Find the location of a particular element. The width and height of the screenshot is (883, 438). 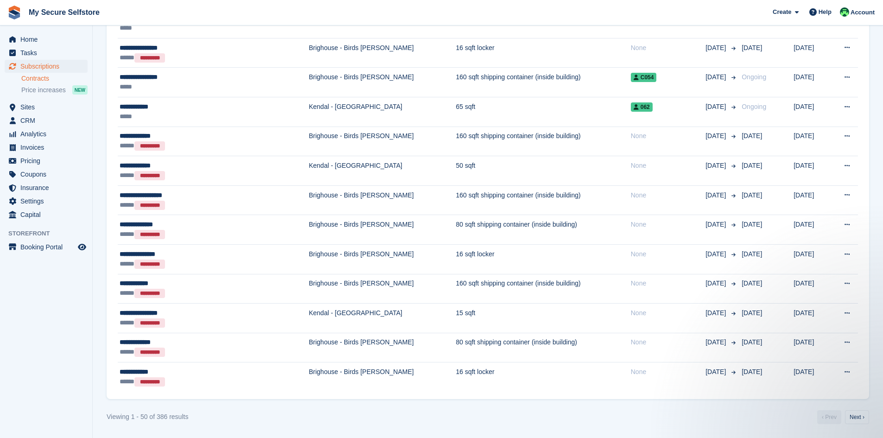

span: Account is located at coordinates (863, 13).